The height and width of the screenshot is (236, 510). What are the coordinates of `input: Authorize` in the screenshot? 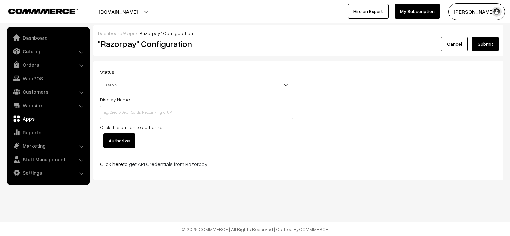 It's located at (119, 141).